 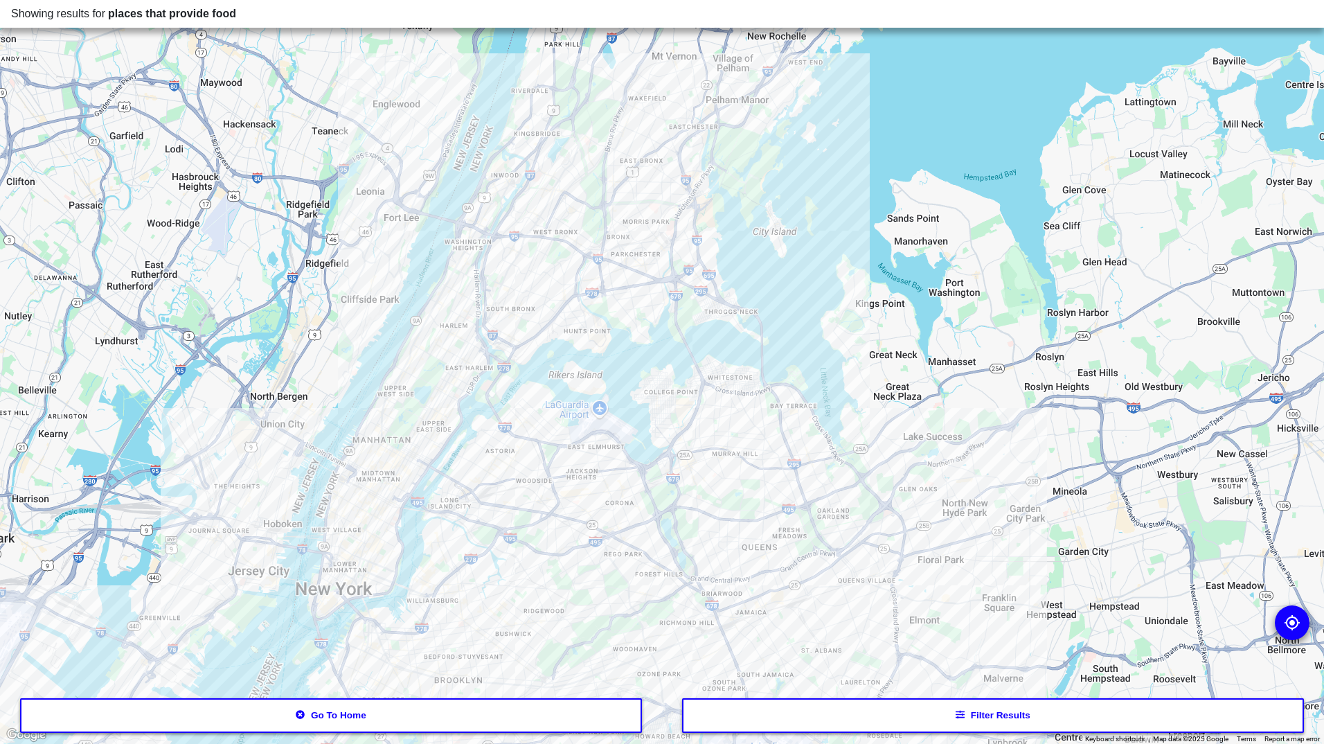 What do you see at coordinates (1292, 622) in the screenshot?
I see `img: go to my location` at bounding box center [1292, 622].